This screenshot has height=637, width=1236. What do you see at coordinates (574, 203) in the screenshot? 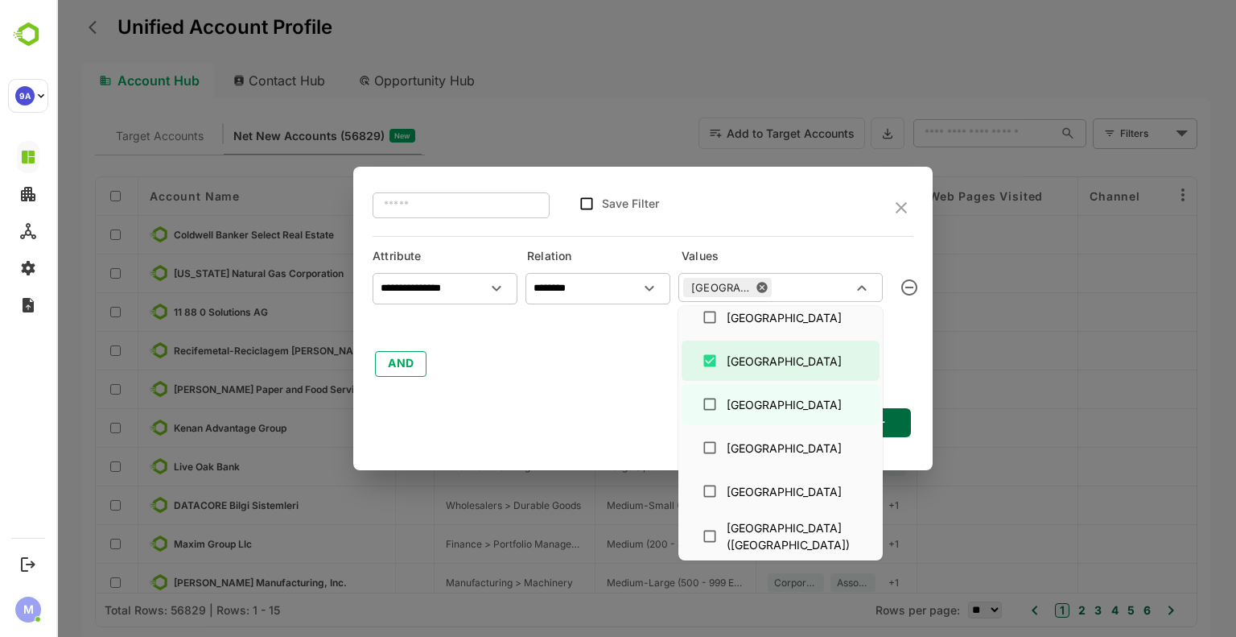
I see `label: Save Filter` at bounding box center [574, 203].